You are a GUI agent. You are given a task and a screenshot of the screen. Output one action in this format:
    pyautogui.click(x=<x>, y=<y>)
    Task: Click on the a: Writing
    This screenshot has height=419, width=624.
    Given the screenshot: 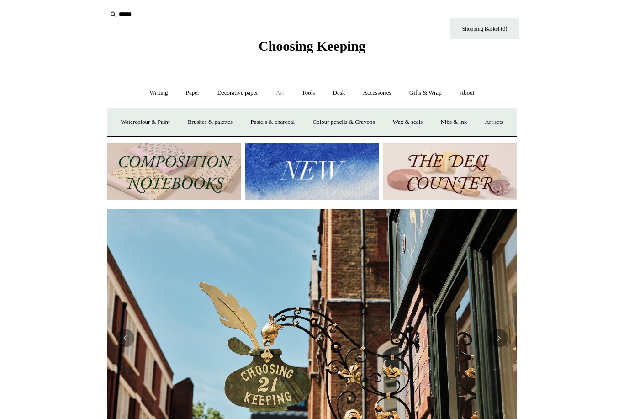 What is the action you would take?
    pyautogui.click(x=159, y=93)
    